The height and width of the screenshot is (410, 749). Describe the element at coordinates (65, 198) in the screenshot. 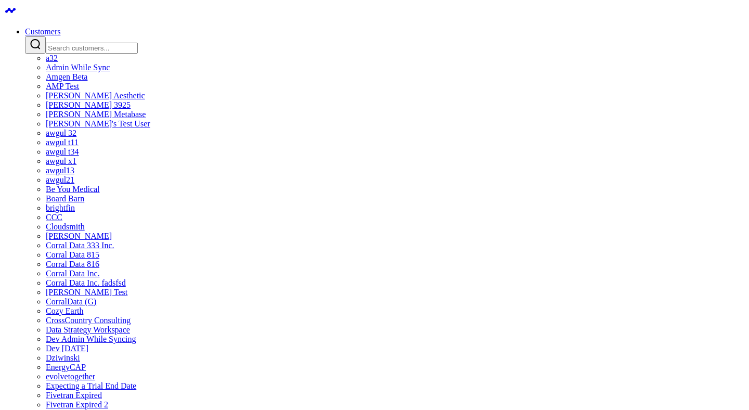

I see `a: Board Barn` at that location.